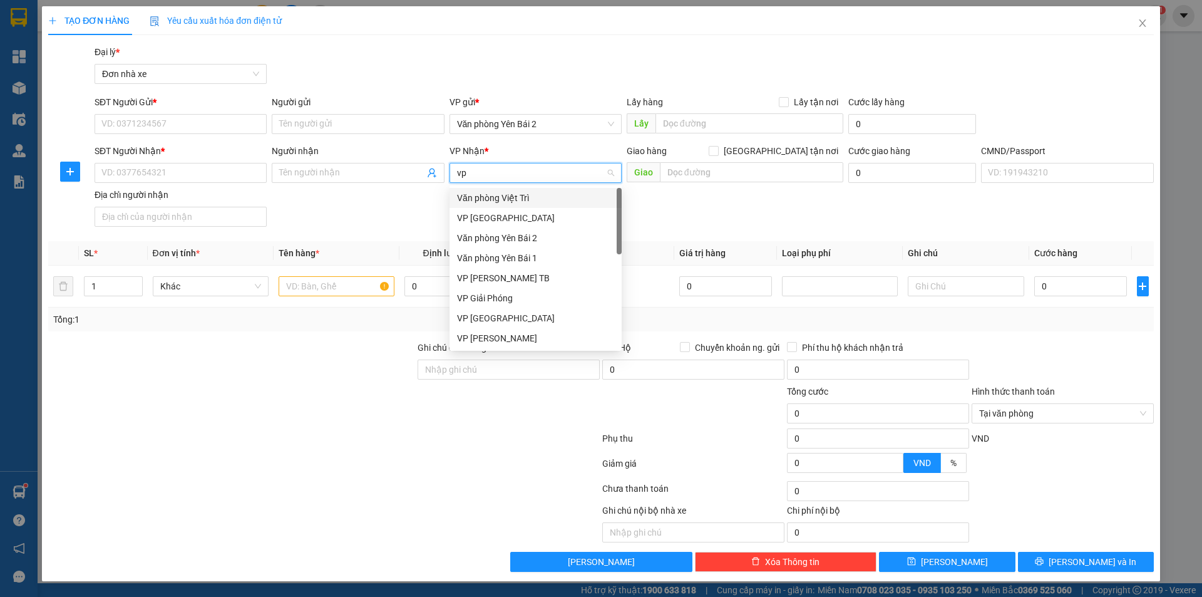 The height and width of the screenshot is (597, 1202). Describe the element at coordinates (63, 286) in the screenshot. I see `button: delete` at that location.